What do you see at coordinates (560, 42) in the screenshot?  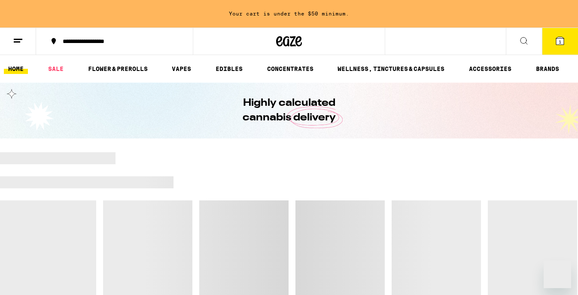 I see `span: 1` at bounding box center [560, 42].